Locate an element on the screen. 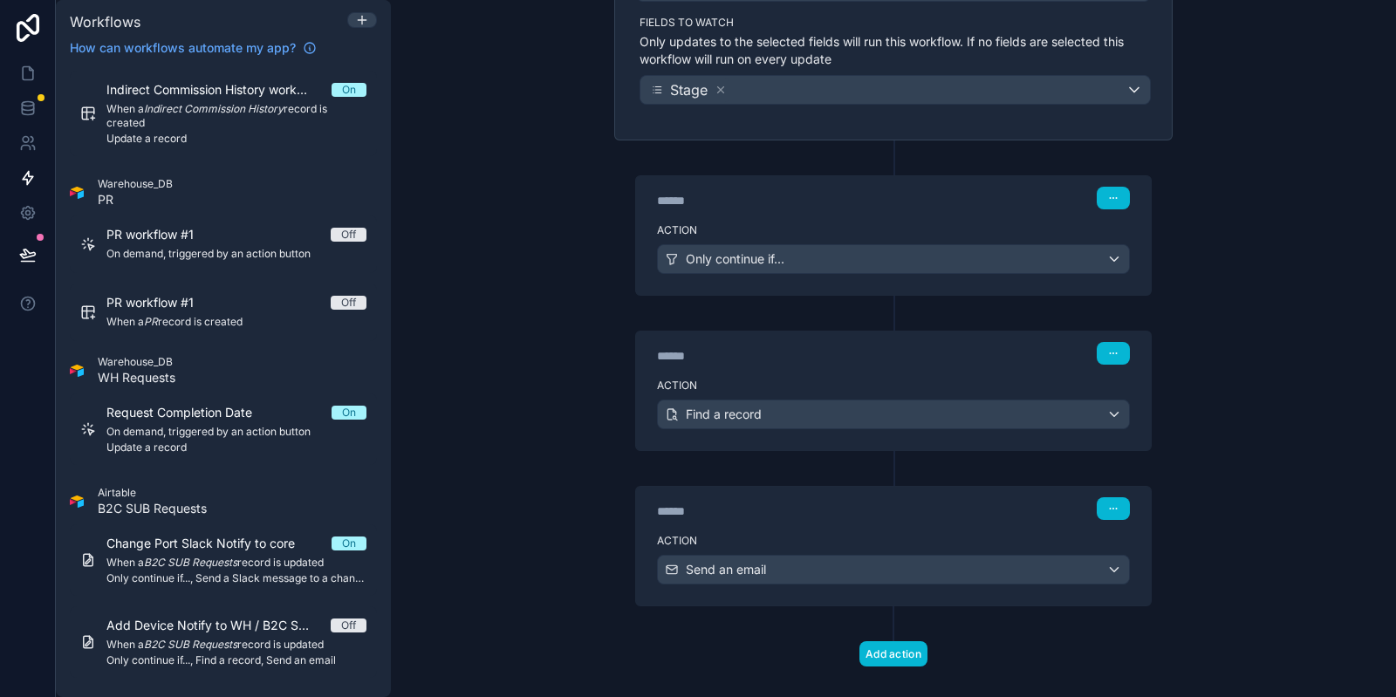 Image resolution: width=1396 pixels, height=697 pixels. button: Only continue if... is located at coordinates (893, 259).